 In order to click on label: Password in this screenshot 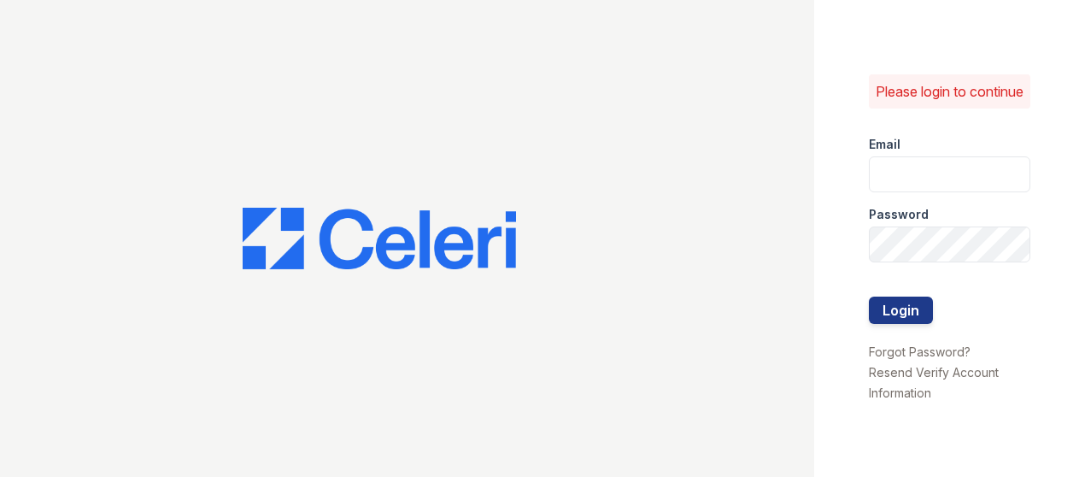, I will do `click(899, 214)`.